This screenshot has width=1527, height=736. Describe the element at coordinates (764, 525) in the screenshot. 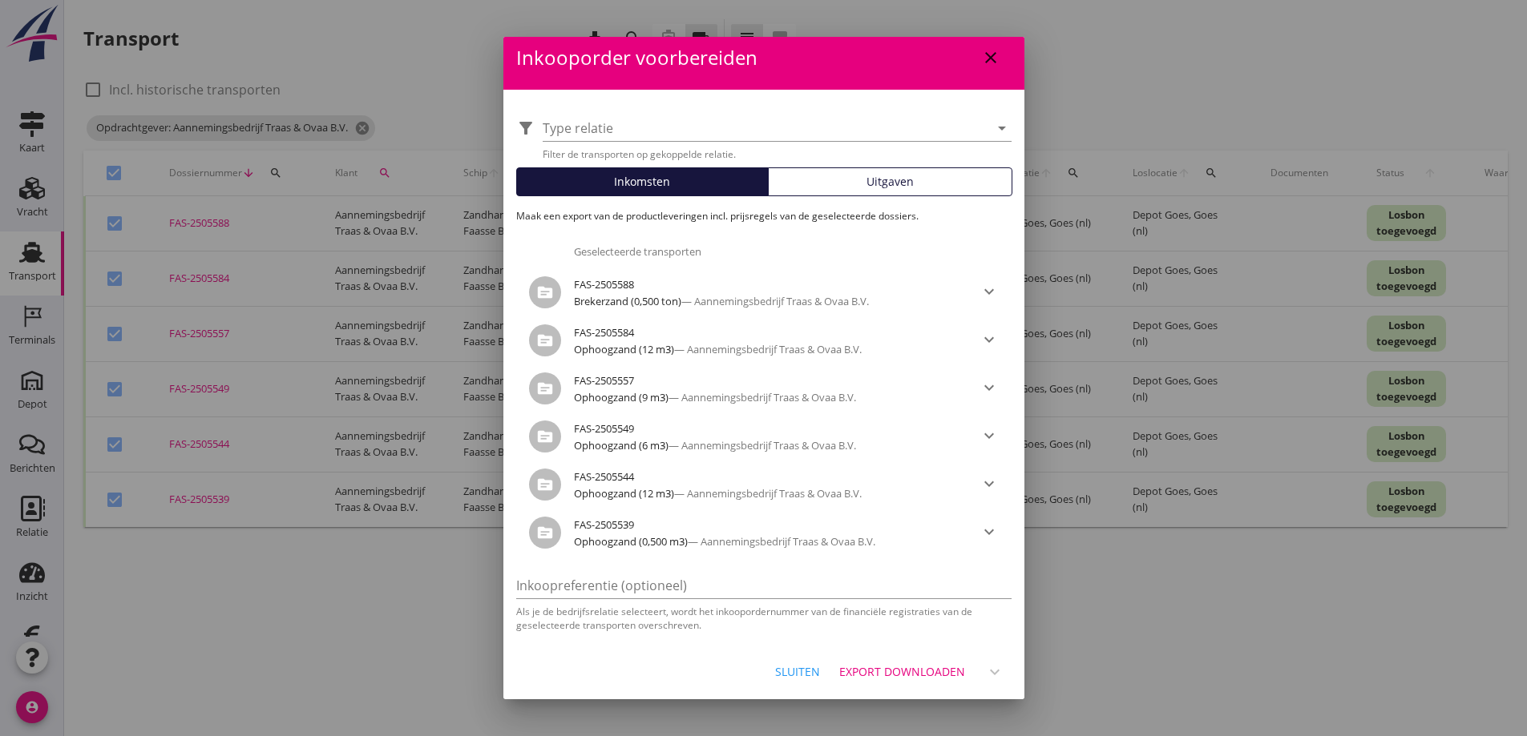

I see `div: FAS-2505539` at that location.